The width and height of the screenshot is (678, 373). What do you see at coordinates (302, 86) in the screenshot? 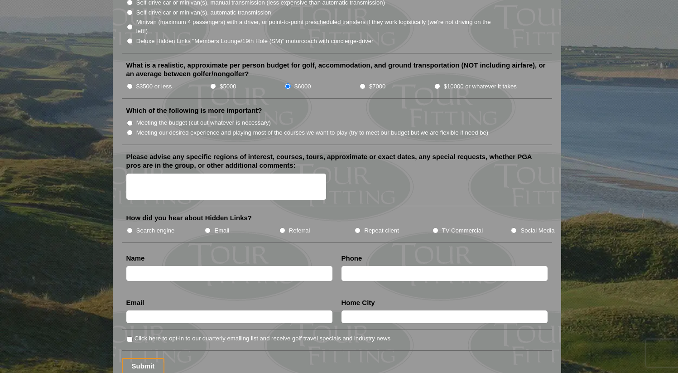
I see `label: $6000` at bounding box center [302, 86].